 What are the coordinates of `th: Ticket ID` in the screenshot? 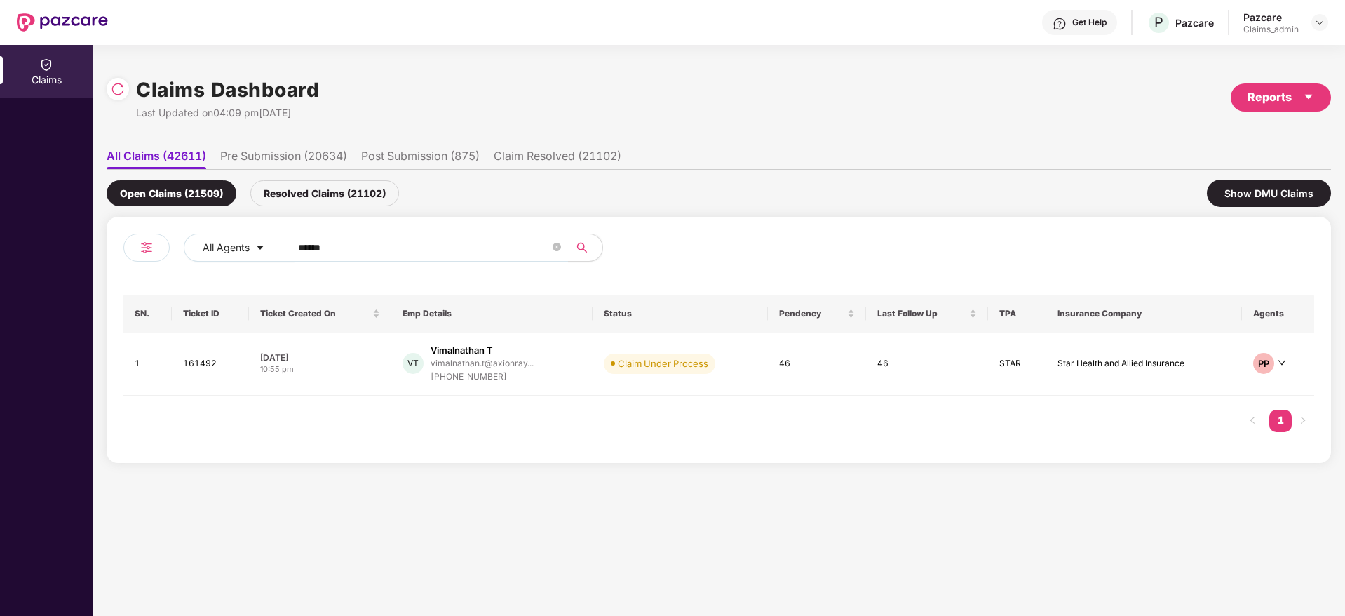 It's located at (210, 314).